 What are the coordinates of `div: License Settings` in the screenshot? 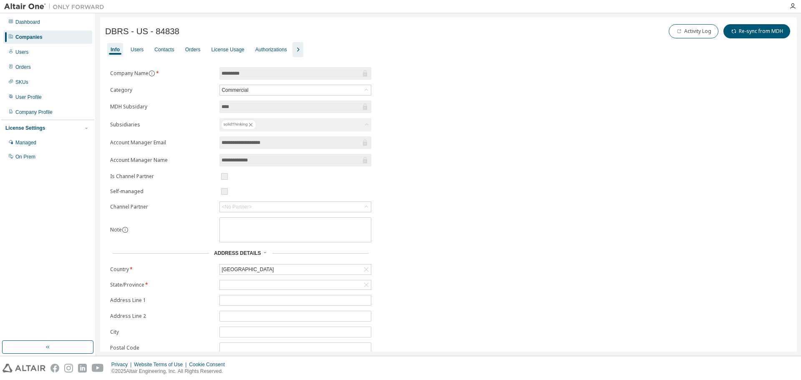 It's located at (25, 128).